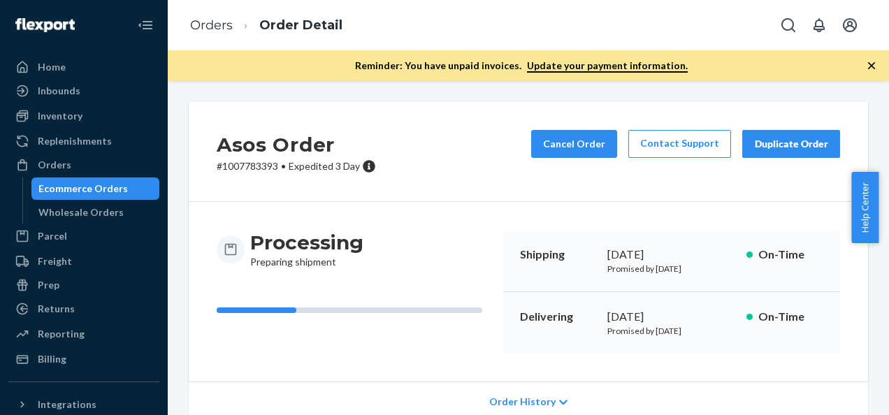 The height and width of the screenshot is (415, 889). What do you see at coordinates (60, 116) in the screenshot?
I see `div: Inventory` at bounding box center [60, 116].